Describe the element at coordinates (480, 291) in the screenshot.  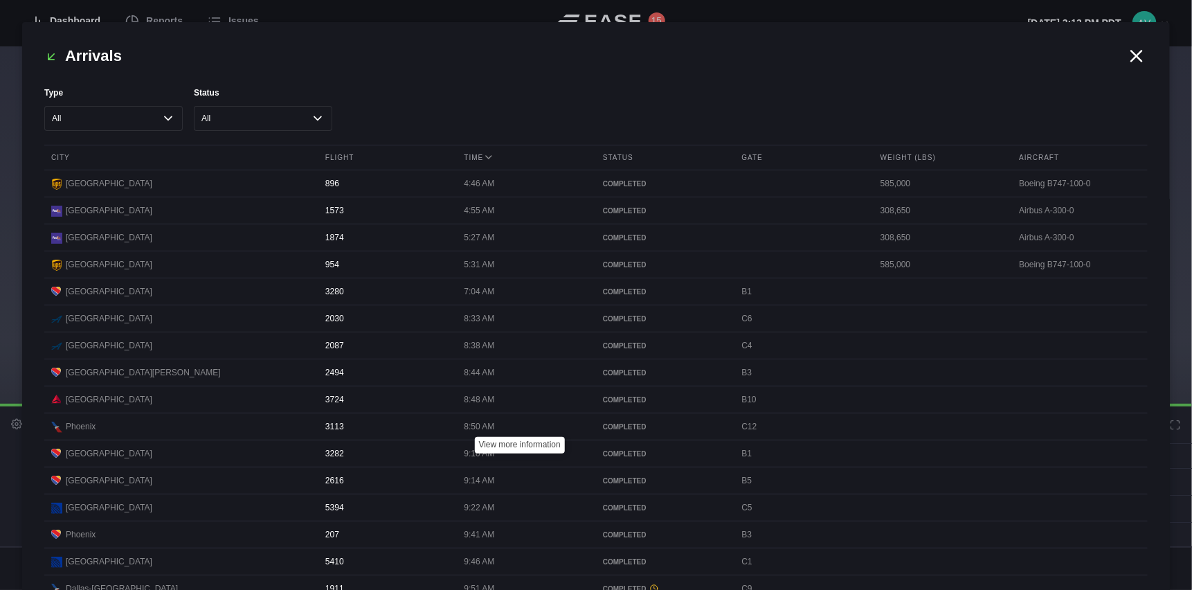
I see `span: 7:04 AM` at that location.